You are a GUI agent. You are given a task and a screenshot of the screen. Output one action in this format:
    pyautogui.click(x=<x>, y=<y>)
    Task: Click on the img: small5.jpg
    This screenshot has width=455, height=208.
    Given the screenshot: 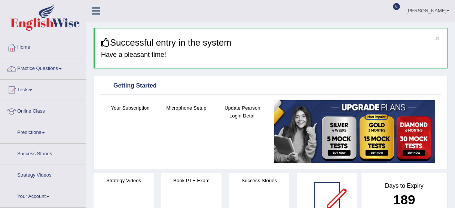 What is the action you would take?
    pyautogui.click(x=355, y=131)
    